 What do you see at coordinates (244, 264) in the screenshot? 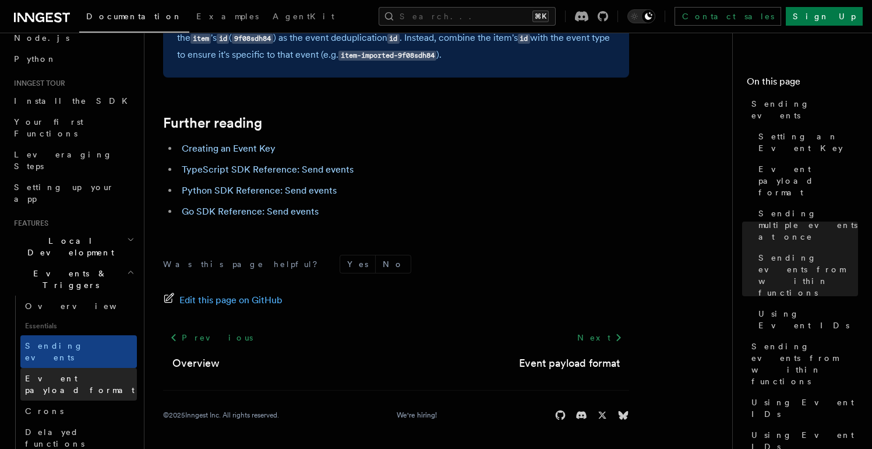
I see `p: Was this page helpful?` at bounding box center [244, 264].